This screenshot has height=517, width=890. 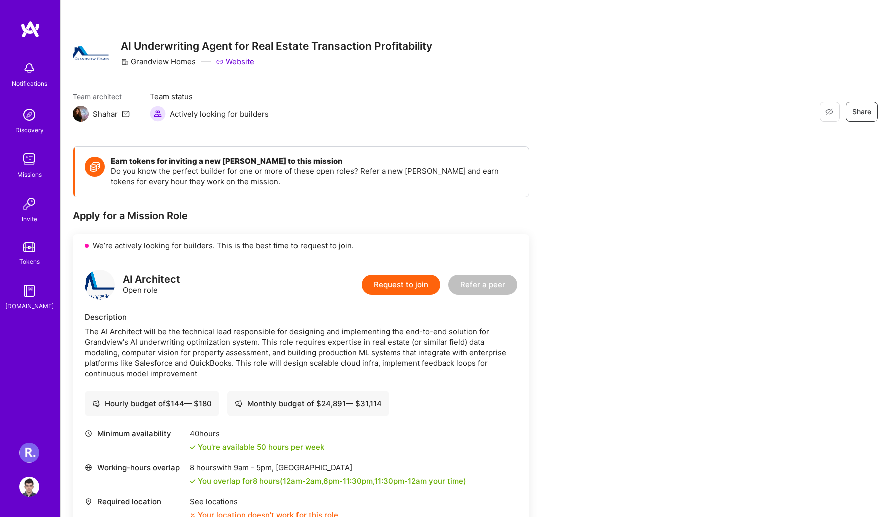 What do you see at coordinates (257, 433) in the screenshot?
I see `div: 40 hours` at bounding box center [257, 433].